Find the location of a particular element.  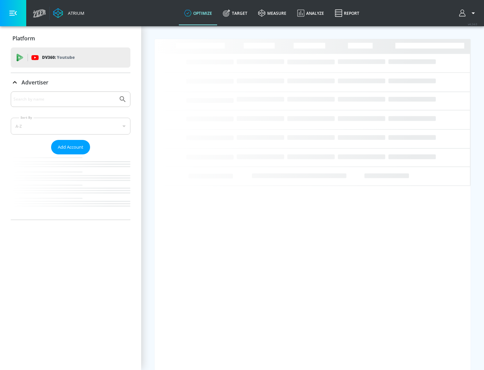

div: Atrium is located at coordinates (75, 13).